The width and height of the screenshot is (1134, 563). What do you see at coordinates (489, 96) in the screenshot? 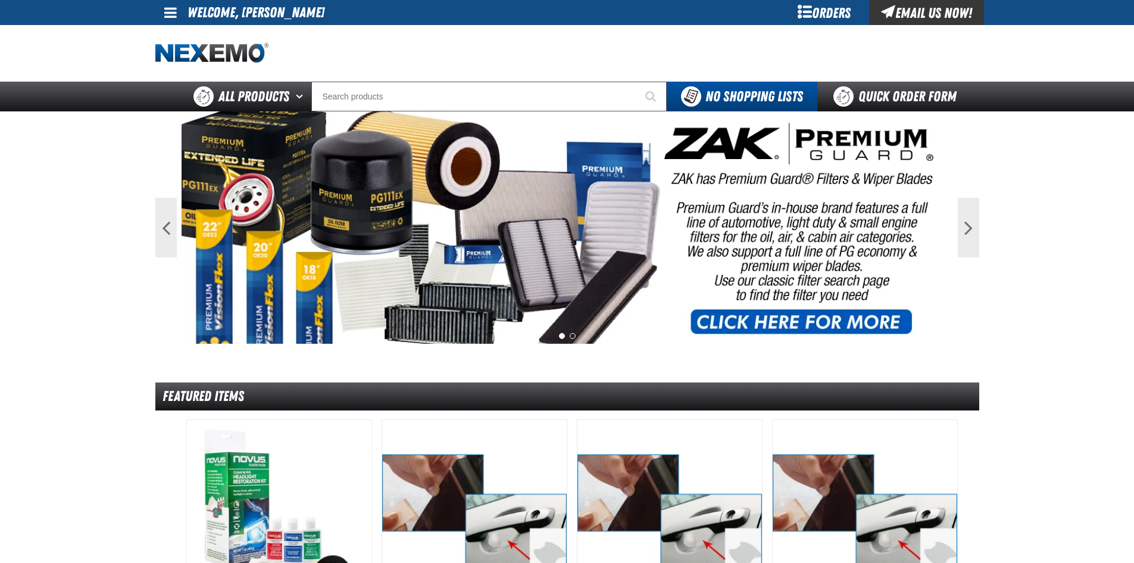
I see `input: Search` at bounding box center [489, 96].